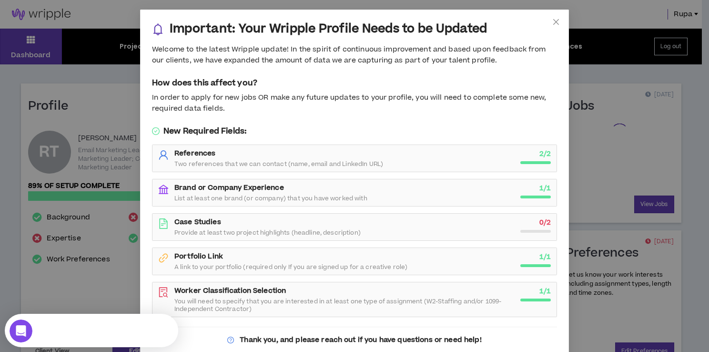  What do you see at coordinates (344, 305) in the screenshot?
I see `span: You will need to specify that you are interested in at least one type of assignment (W2-Staffing ...` at bounding box center [344, 305].